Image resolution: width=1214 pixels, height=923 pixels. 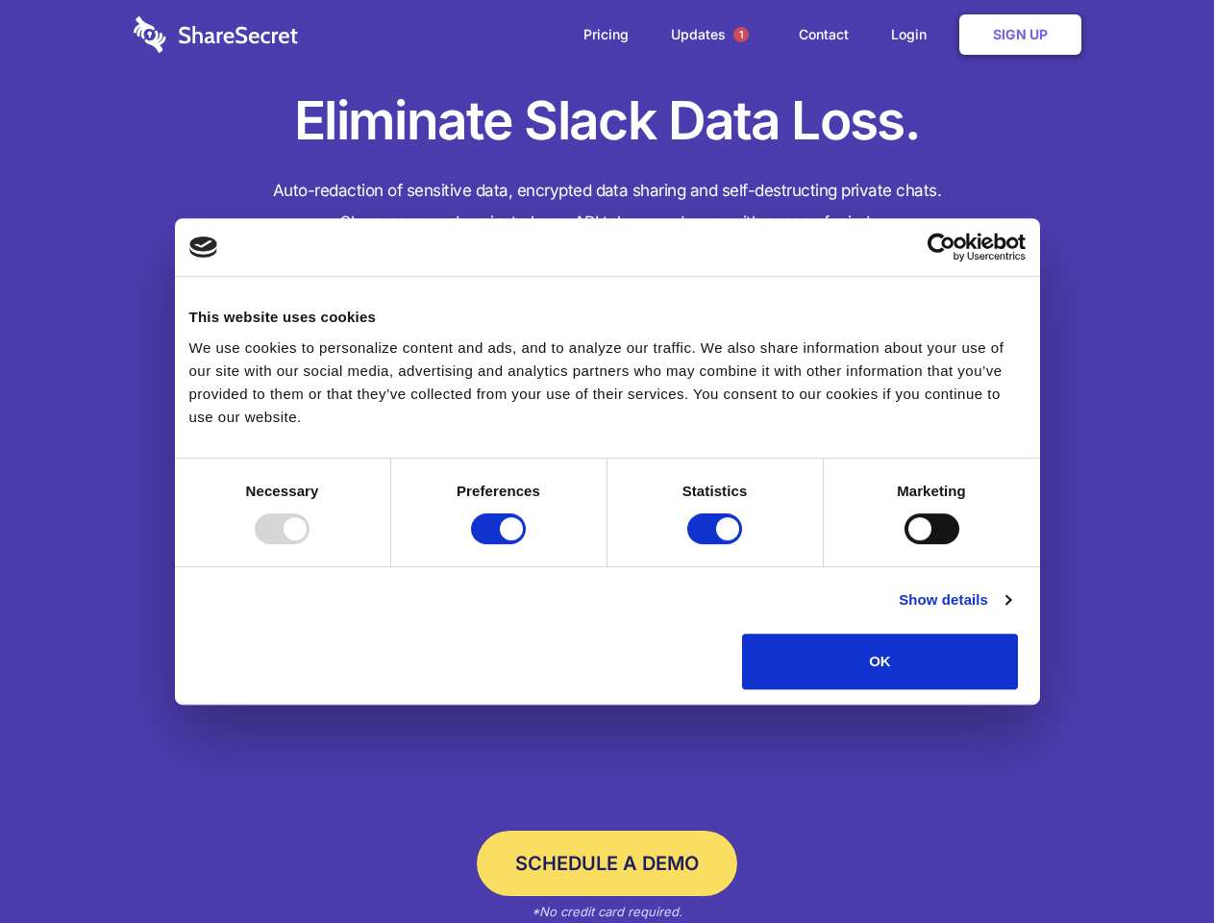 What do you see at coordinates (715, 490) in the screenshot?
I see `strong: Statistics` at bounding box center [715, 490].